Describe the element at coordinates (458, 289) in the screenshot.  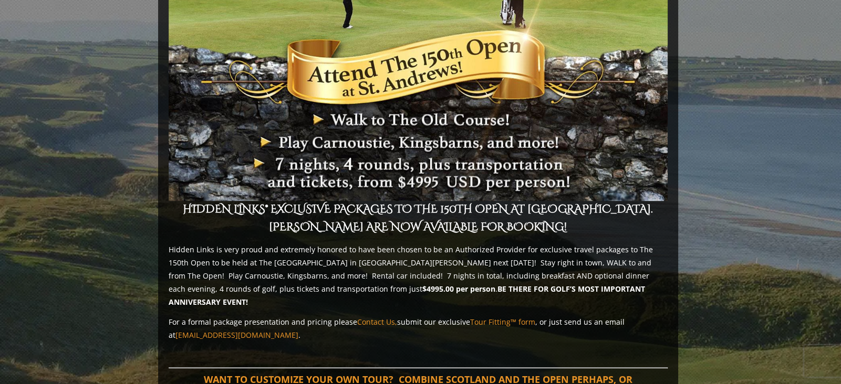
I see `strong: $4995.00 per person` at that location.